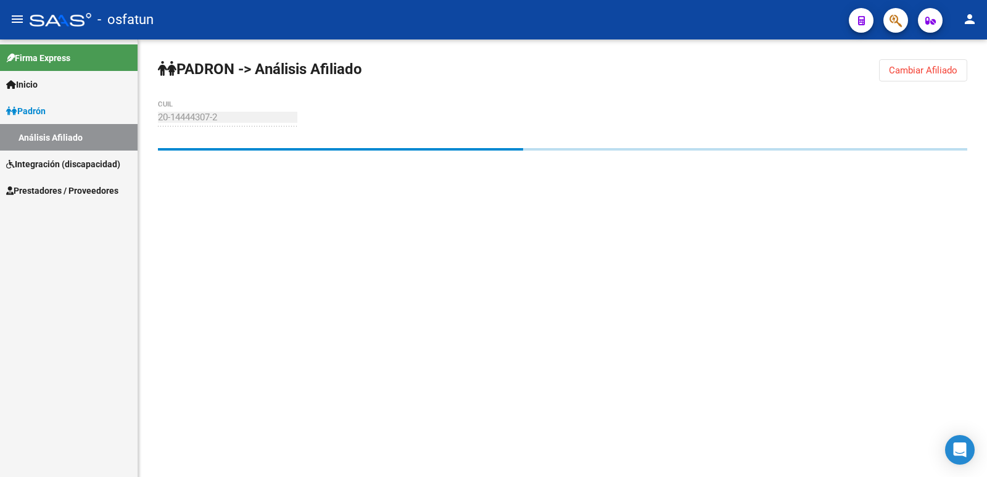  I want to click on mat-icon: person, so click(970, 19).